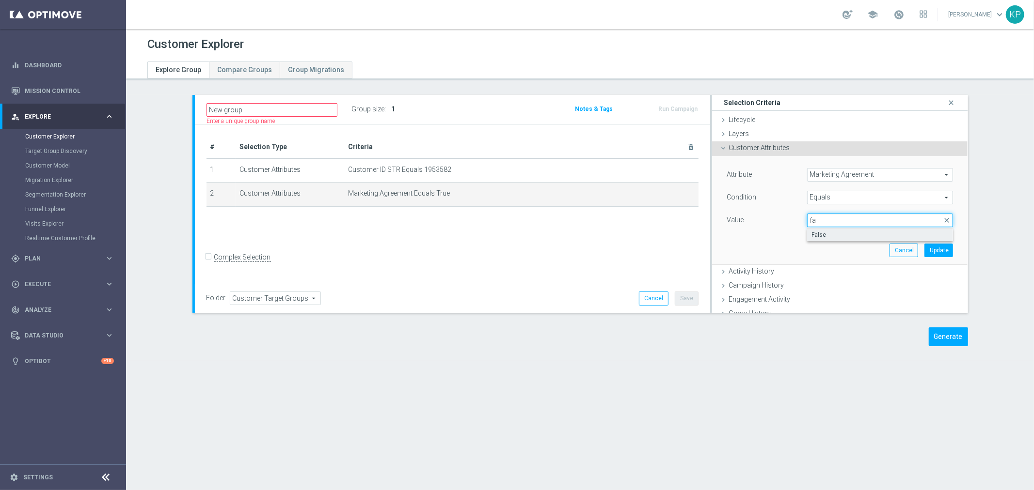 The height and width of the screenshot is (490, 1034). Describe the element at coordinates (872, 15) in the screenshot. I see `span: school` at that location.